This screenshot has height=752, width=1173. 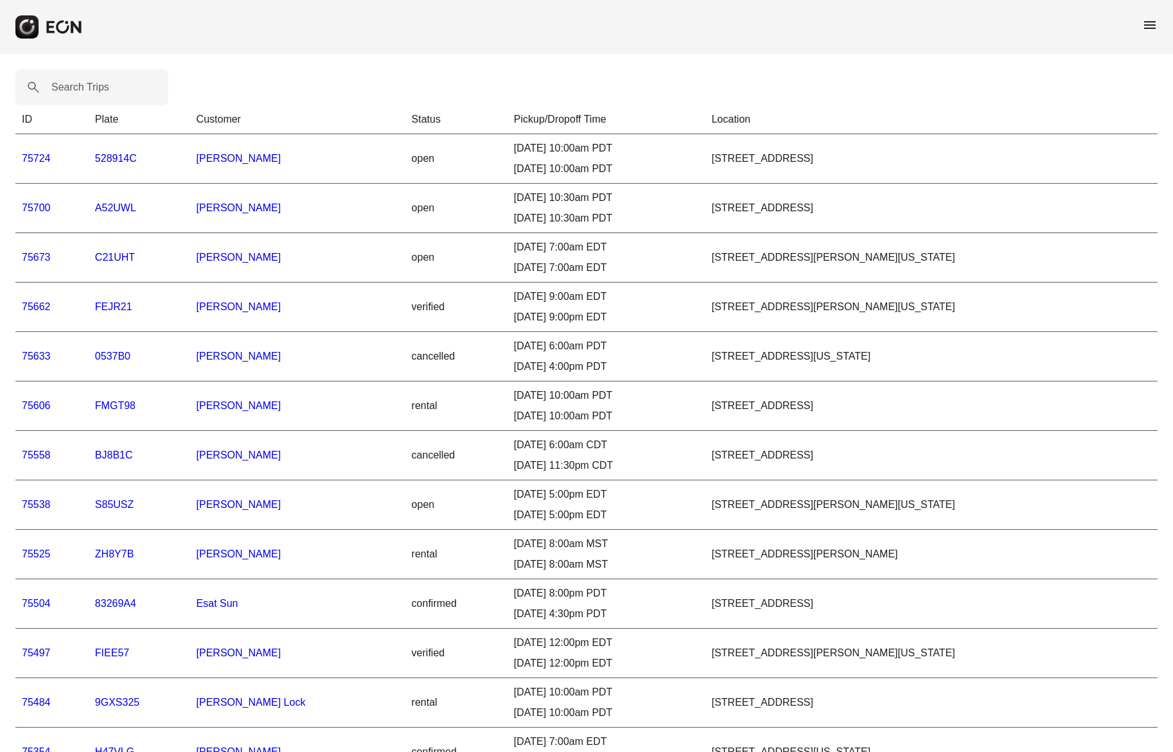 What do you see at coordinates (139, 119) in the screenshot?
I see `th: Plate` at bounding box center [139, 119].